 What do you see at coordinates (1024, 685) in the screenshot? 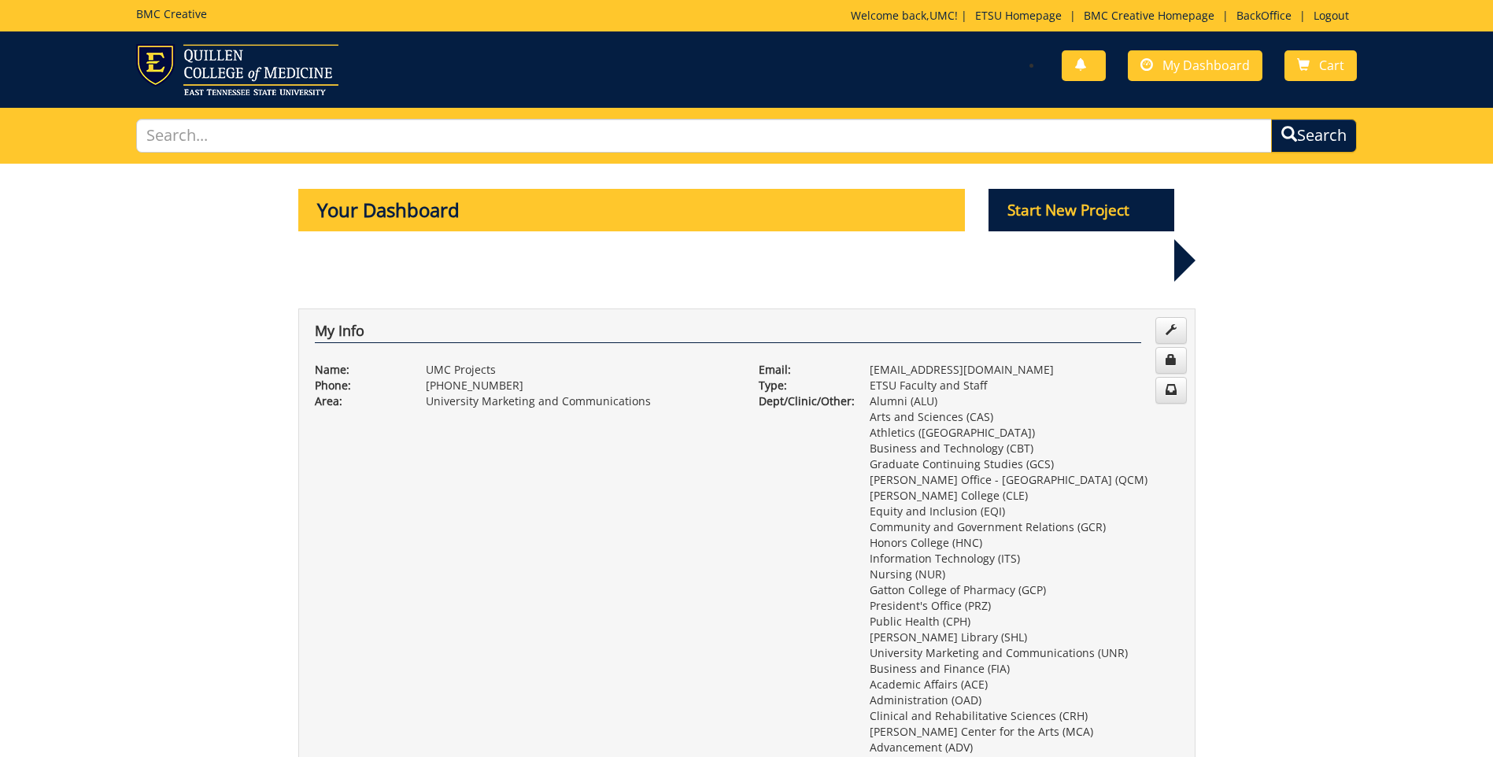
I see `p: Academic Affairs (ACE)` at bounding box center [1024, 685].